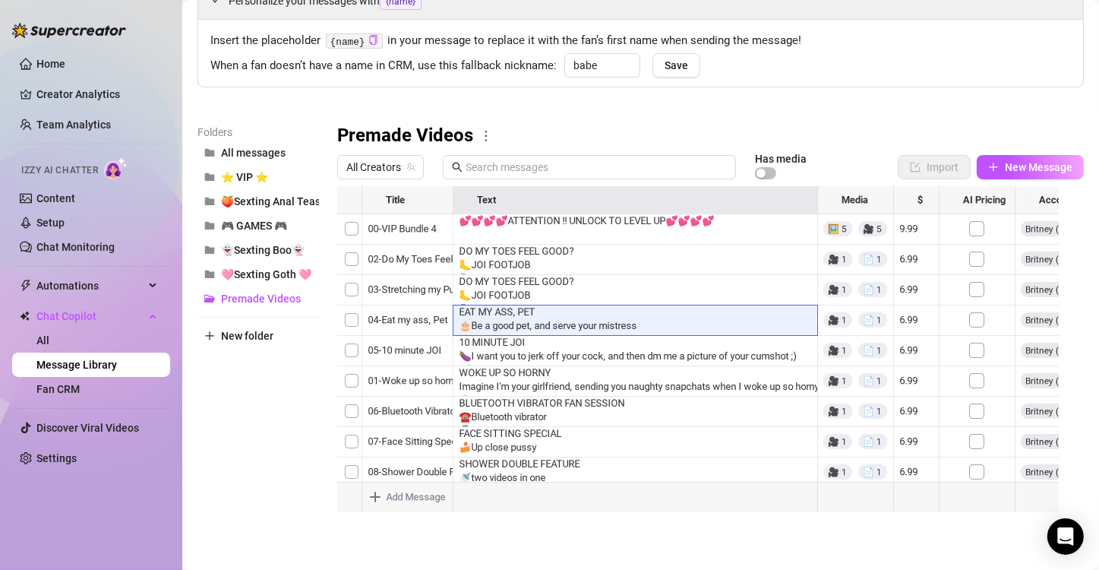  What do you see at coordinates (486, 136) in the screenshot?
I see `span: more` at bounding box center [486, 136].